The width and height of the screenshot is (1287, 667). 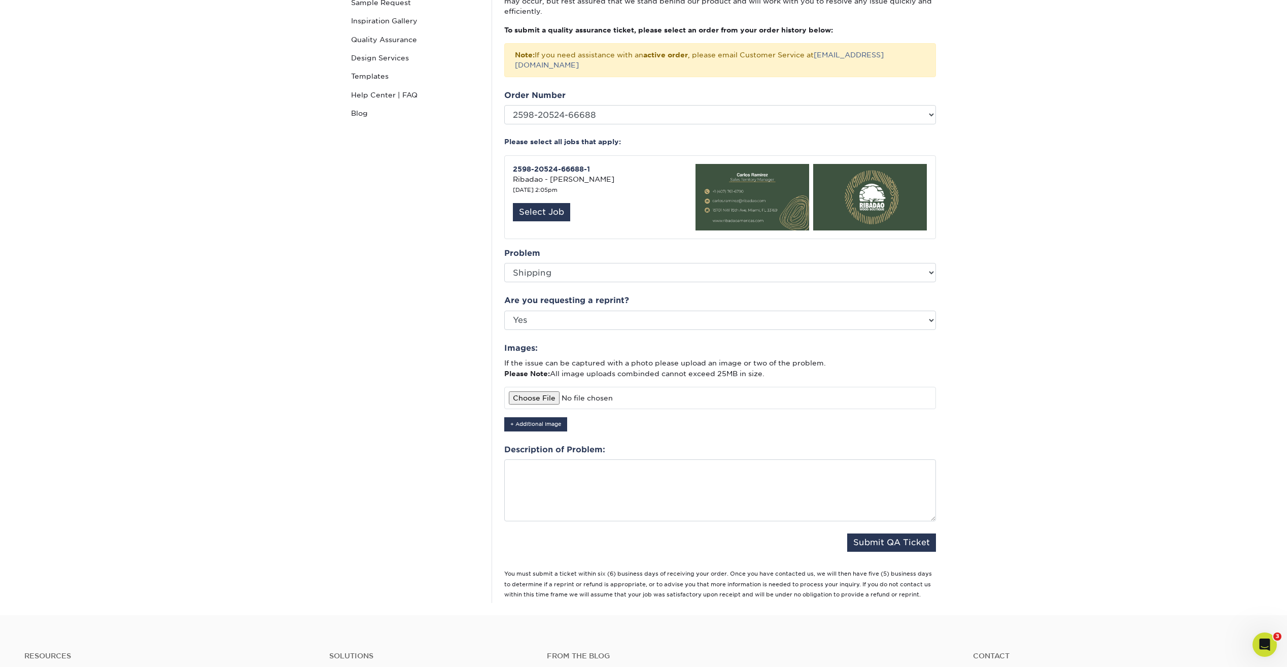 What do you see at coordinates (1118, 655) in the screenshot?
I see `a: Contact` at bounding box center [1118, 655].